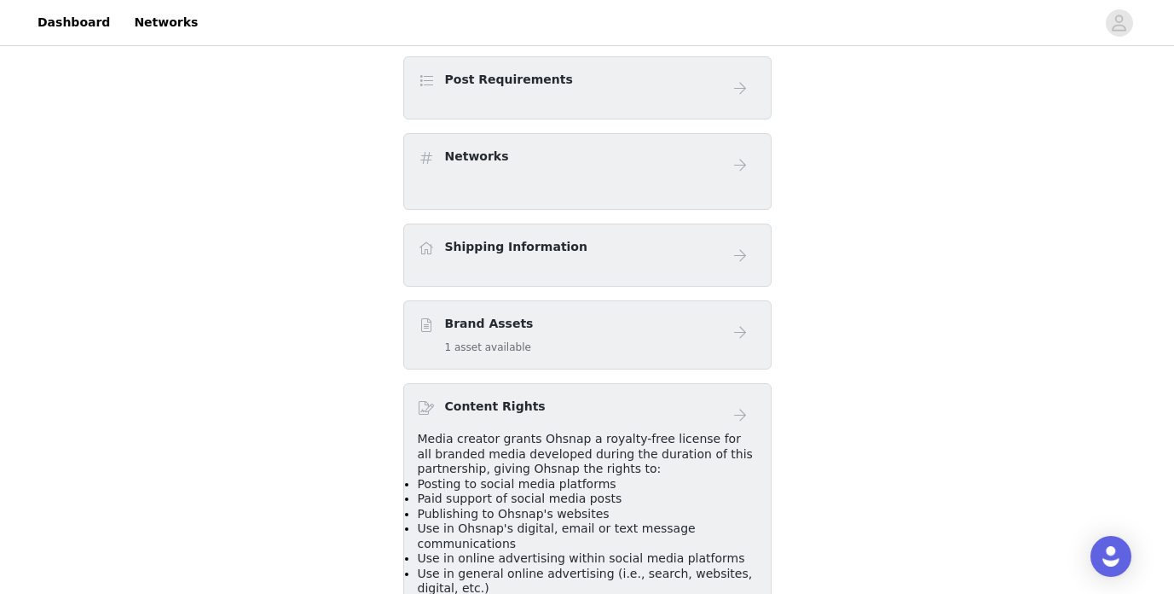  Describe the element at coordinates (1119, 23) in the screenshot. I see `div: avatar` at that location.